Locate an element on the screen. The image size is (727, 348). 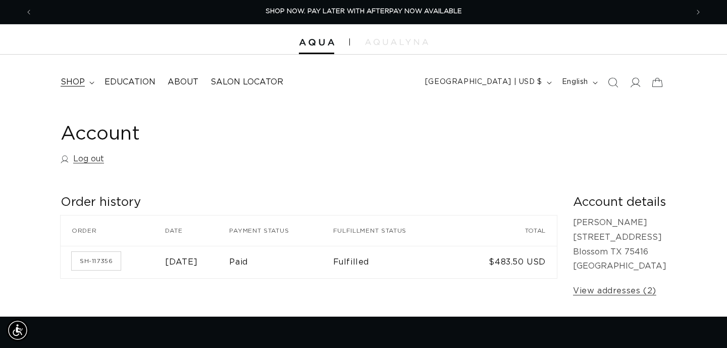
span: English is located at coordinates (575, 82).